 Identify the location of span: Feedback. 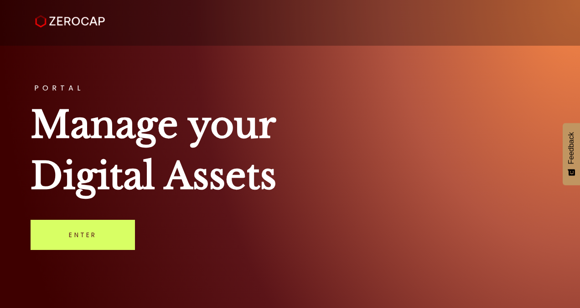
(572, 148).